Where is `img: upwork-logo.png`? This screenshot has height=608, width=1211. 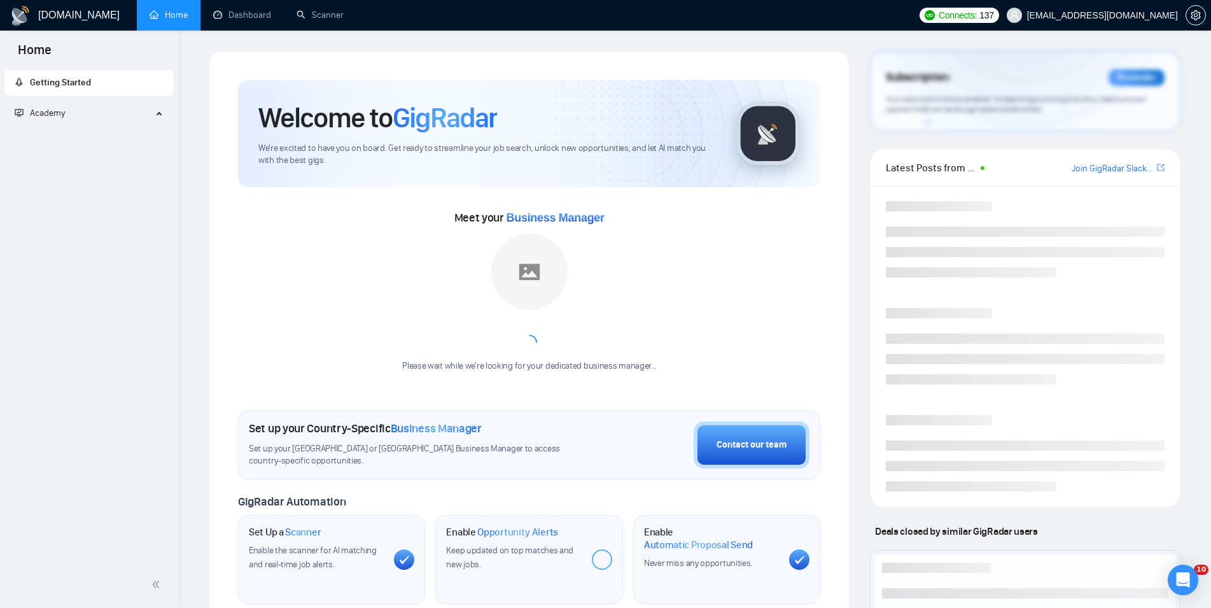
img: upwork-logo.png is located at coordinates (930, 15).